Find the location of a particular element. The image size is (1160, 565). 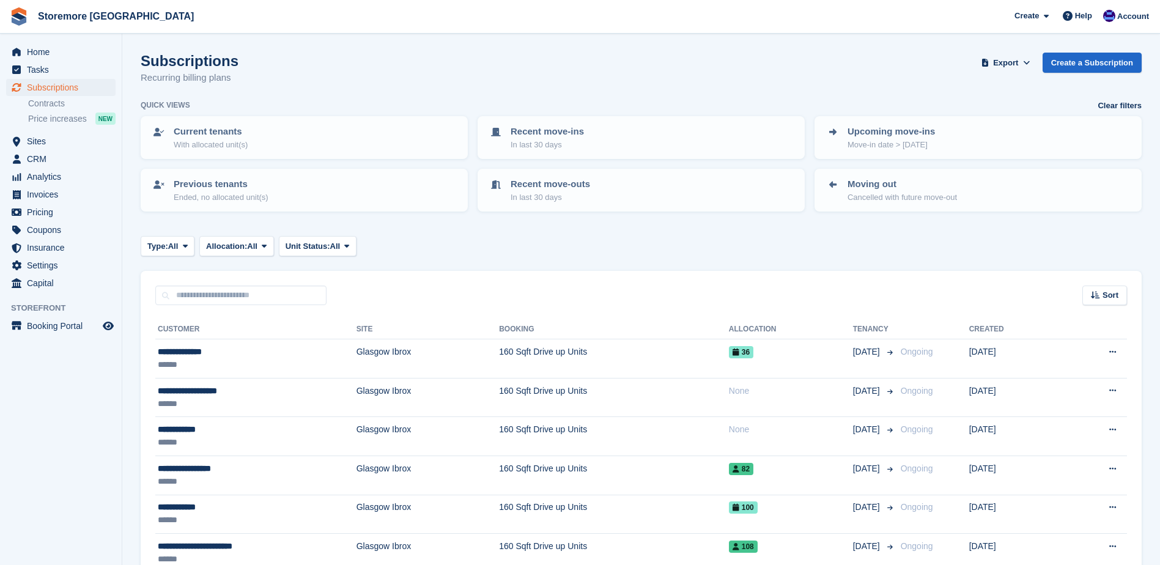

a: Previous tenants Ended, no allocated unit(s) is located at coordinates (304, 190).